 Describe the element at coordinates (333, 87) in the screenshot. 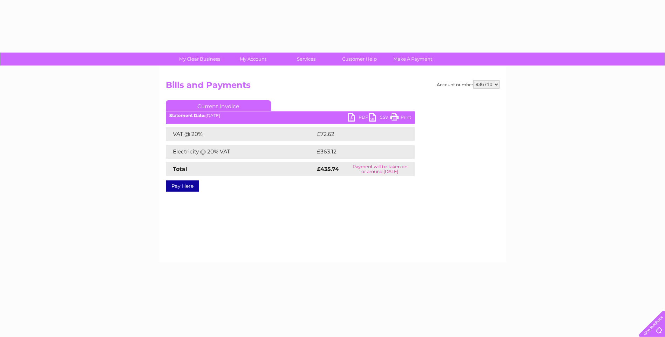

I see `h2: Bills and Payments` at that location.